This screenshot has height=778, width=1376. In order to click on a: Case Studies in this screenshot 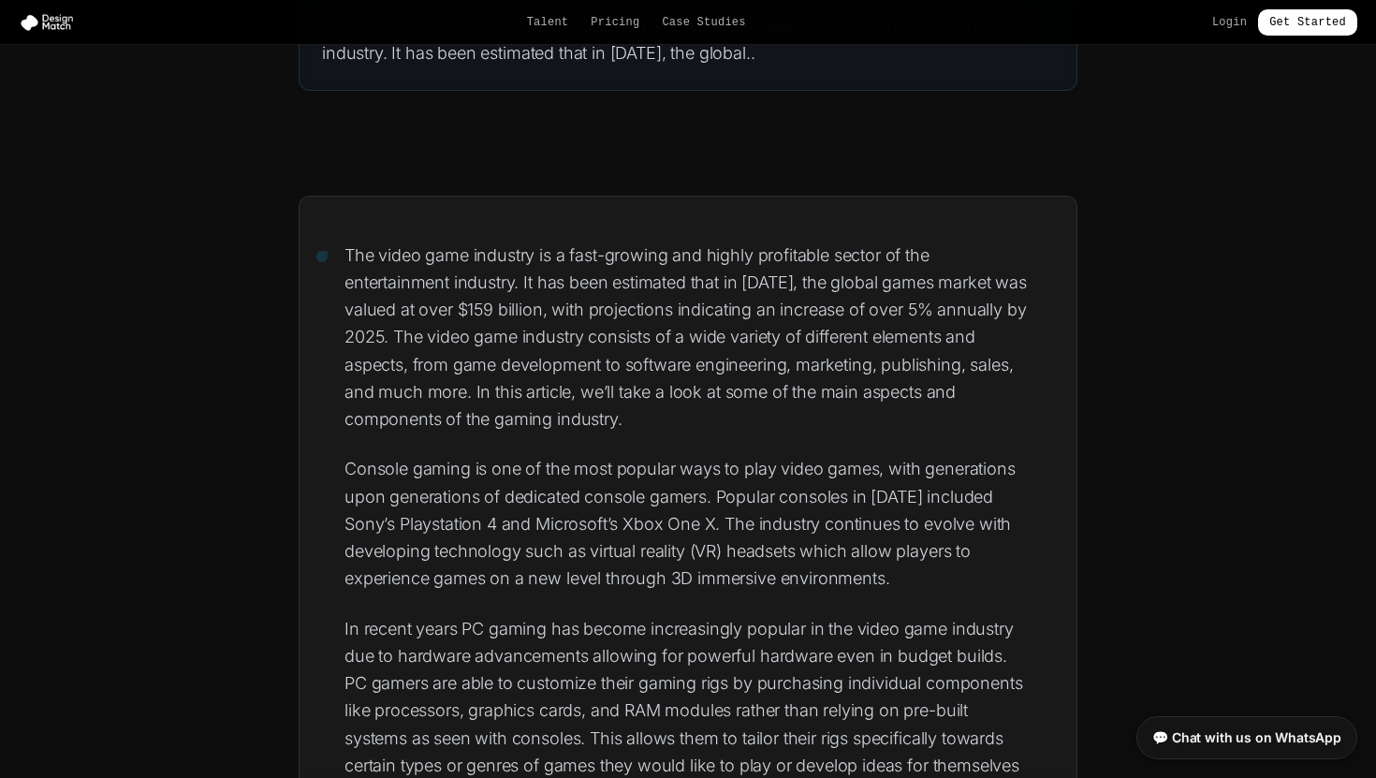, I will do `click(703, 22)`.